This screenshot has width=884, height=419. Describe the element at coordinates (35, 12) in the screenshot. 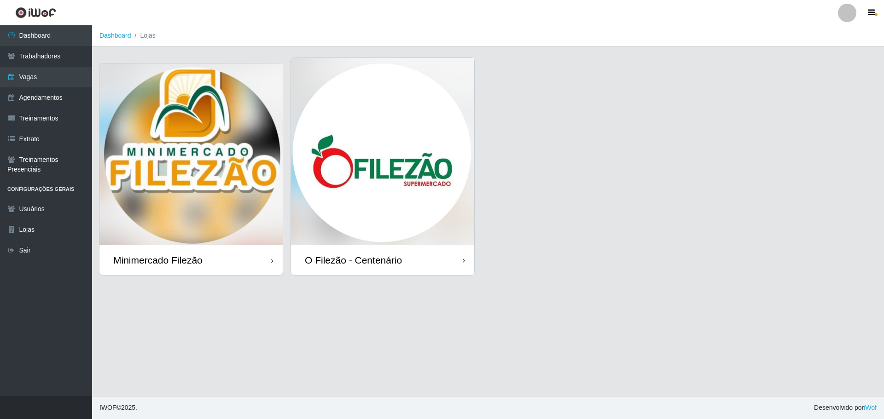

I see `img: CoreUI Logo` at that location.